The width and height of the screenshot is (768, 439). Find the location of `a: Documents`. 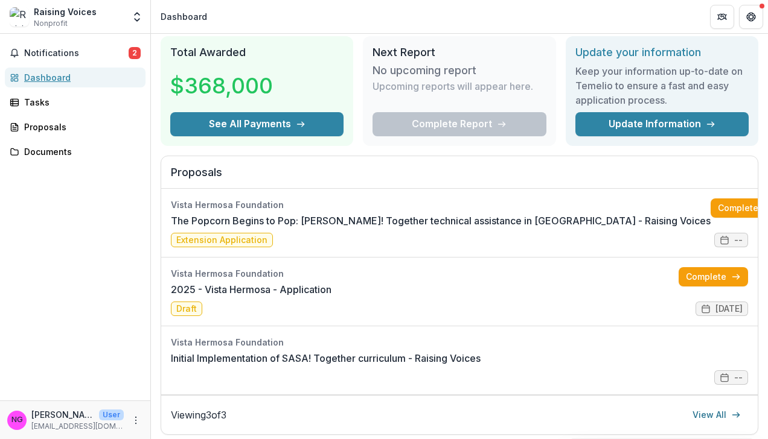

a: Documents is located at coordinates (75, 152).